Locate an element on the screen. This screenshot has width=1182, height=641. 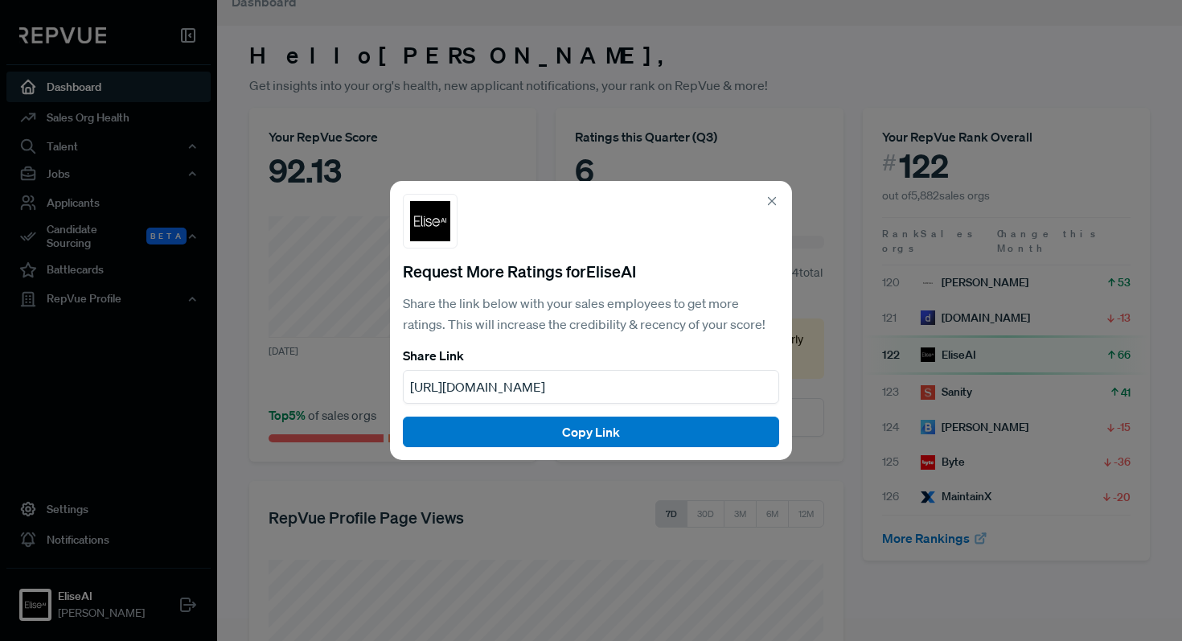
img: EliseAI is located at coordinates (430, 221).